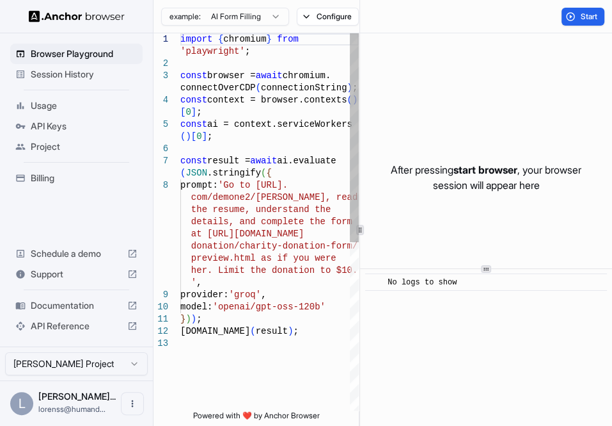  Describe the element at coordinates (161, 185) in the screenshot. I see `div: 8` at that location.